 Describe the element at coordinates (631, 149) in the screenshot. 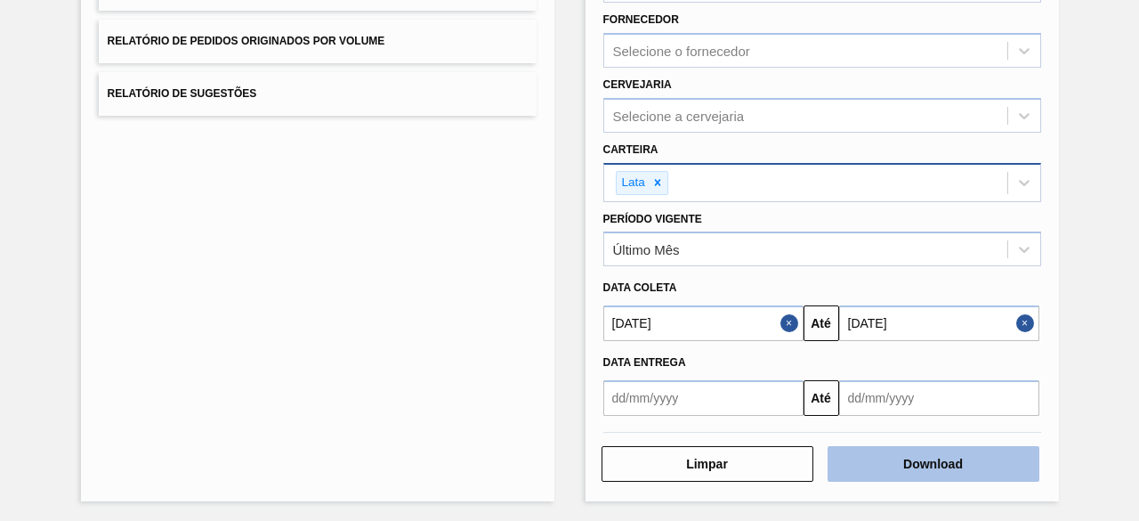

I see `label: Carteira` at that location.